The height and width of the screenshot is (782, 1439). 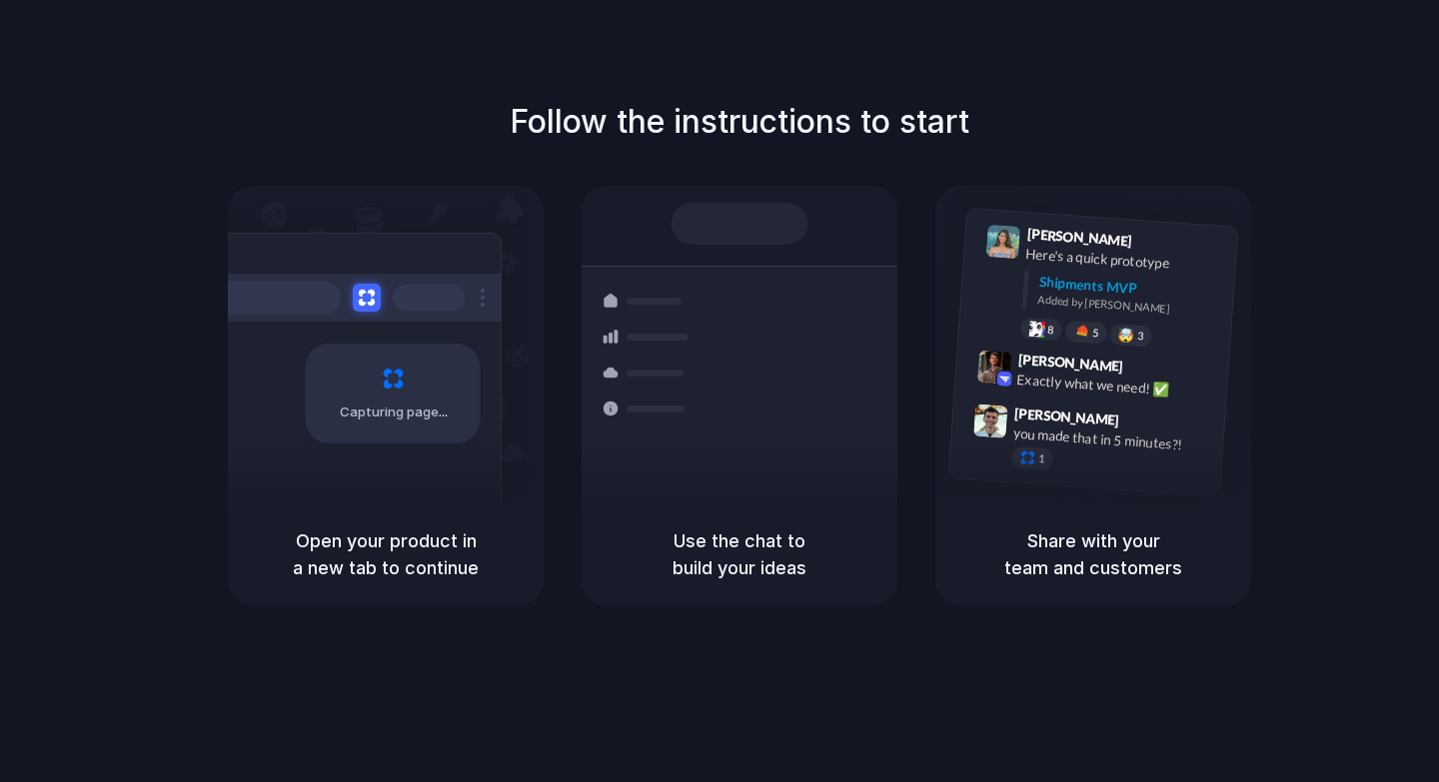 I want to click on h5: Open your product in a new tab to continue, so click(x=386, y=555).